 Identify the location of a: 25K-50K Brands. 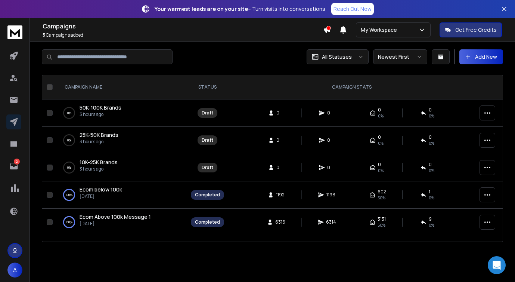
(99, 135).